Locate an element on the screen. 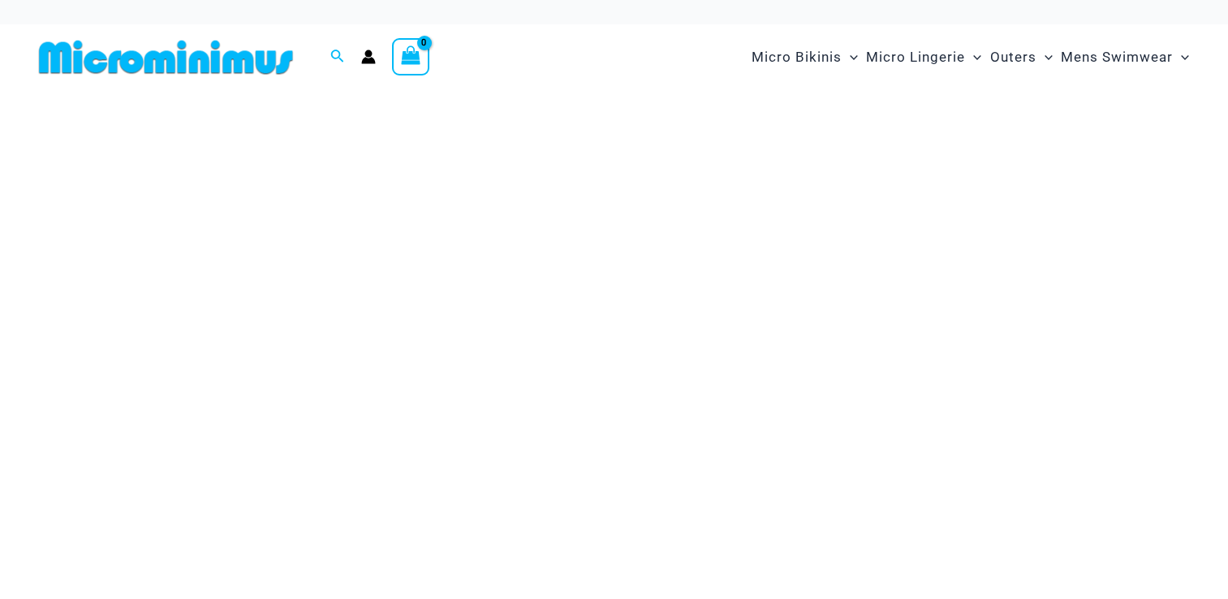  a: Micro BikinisMenu ToggleMenu Toggle is located at coordinates (804, 57).